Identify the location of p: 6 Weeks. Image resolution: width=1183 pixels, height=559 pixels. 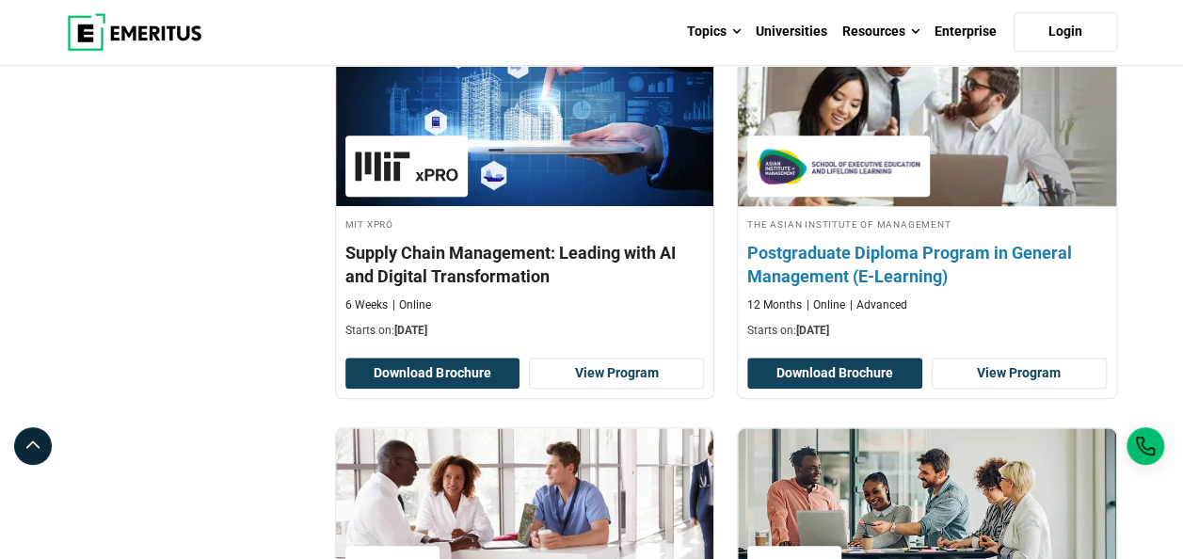
(366, 305).